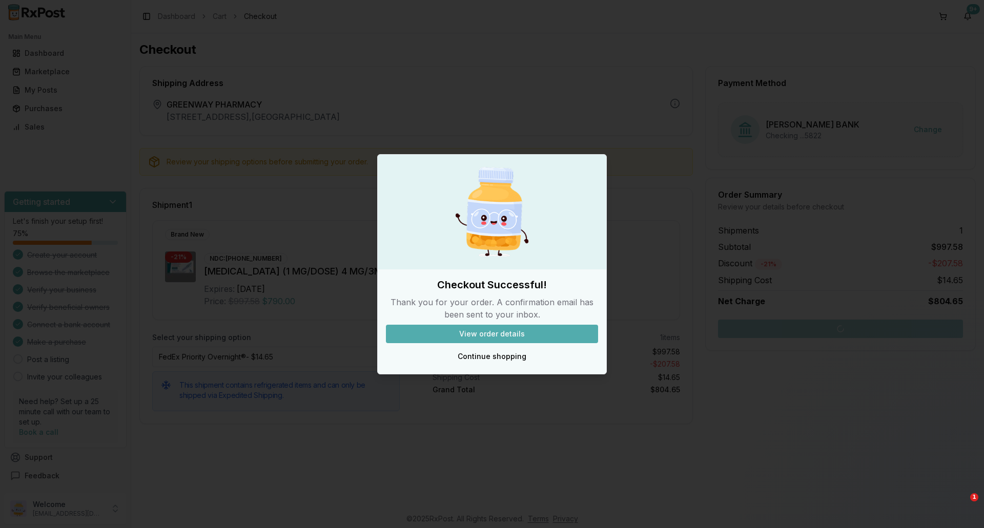 Image resolution: width=984 pixels, height=528 pixels. I want to click on button: Continue shopping, so click(492, 357).